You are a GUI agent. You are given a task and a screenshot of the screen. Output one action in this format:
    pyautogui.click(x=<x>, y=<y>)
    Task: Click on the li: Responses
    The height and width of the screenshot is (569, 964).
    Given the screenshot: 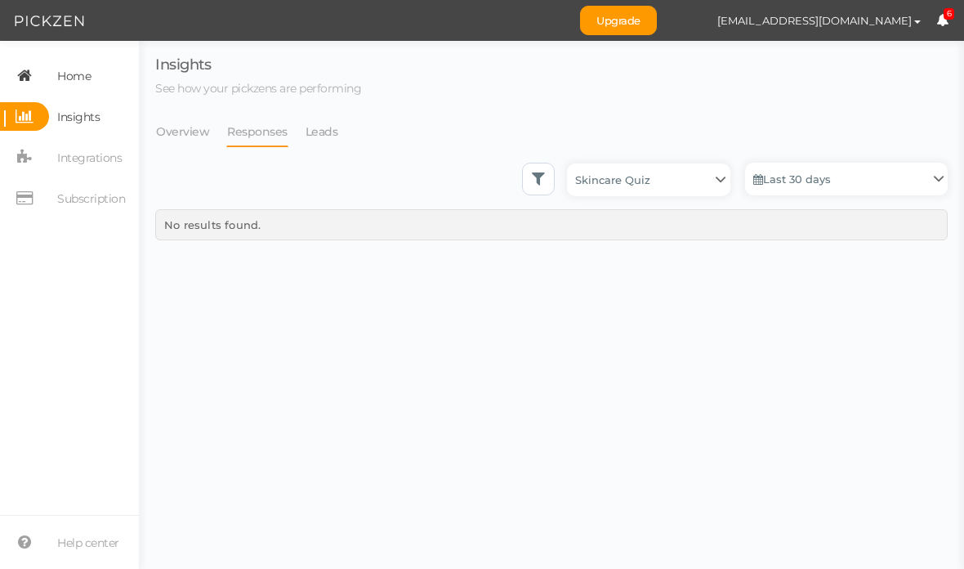 What is the action you would take?
    pyautogui.click(x=266, y=132)
    